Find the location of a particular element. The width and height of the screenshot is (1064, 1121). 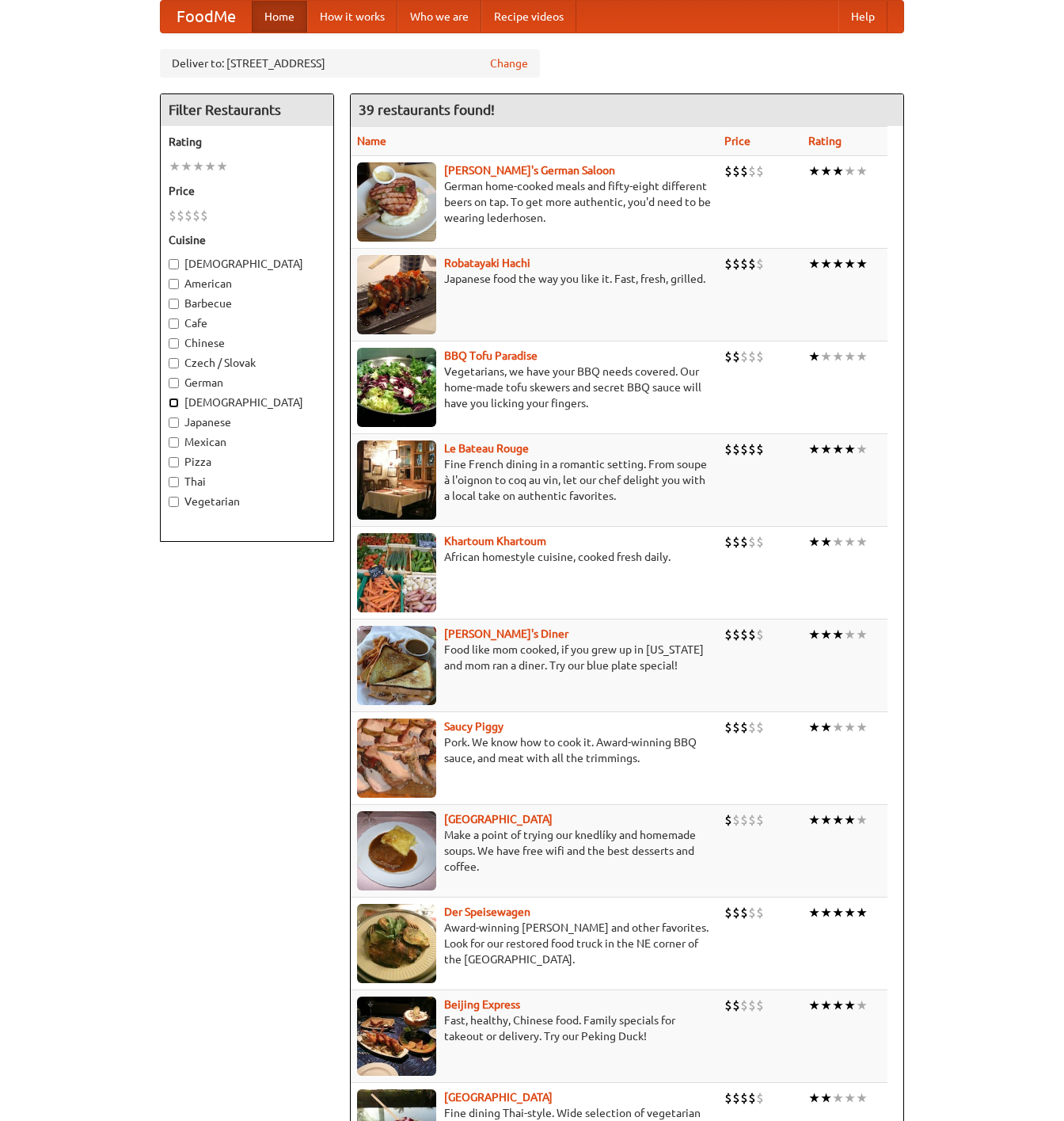

b: Der Speisewagen is located at coordinates (487, 912).